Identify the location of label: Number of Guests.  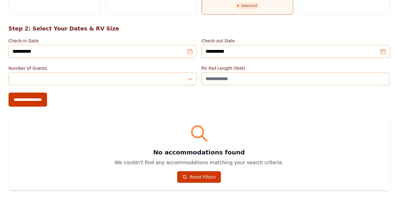
(103, 68).